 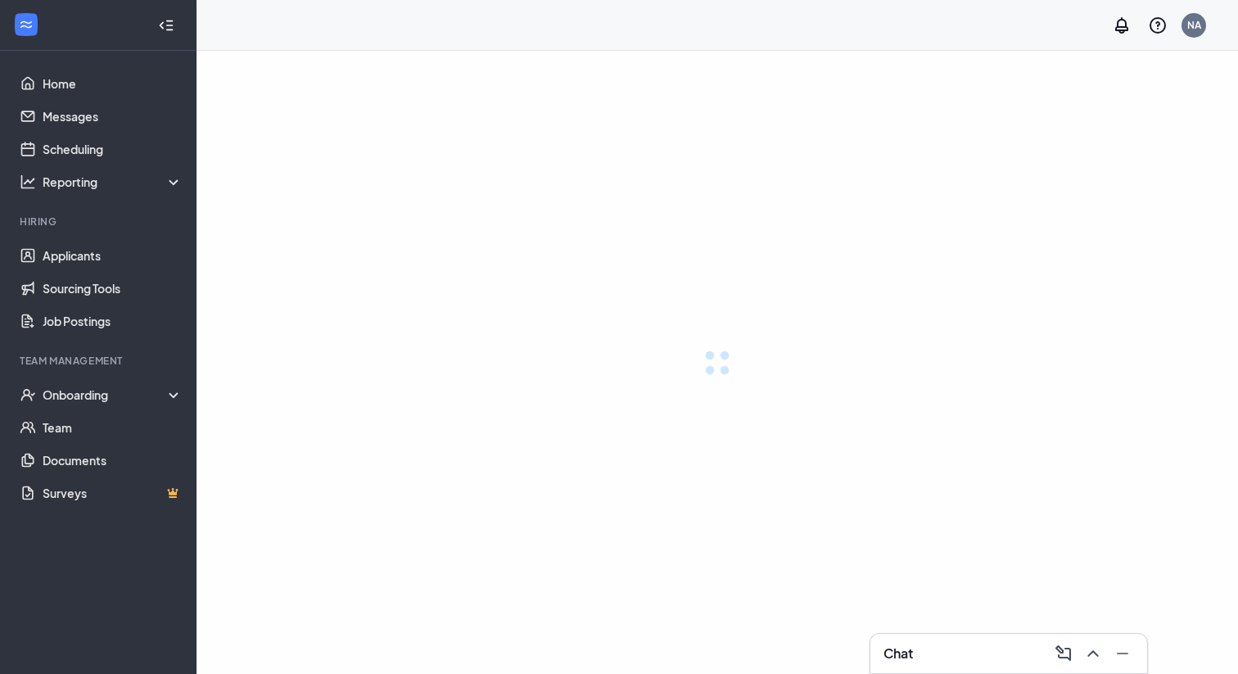 What do you see at coordinates (898, 653) in the screenshot?
I see `h3: Chat` at bounding box center [898, 653].